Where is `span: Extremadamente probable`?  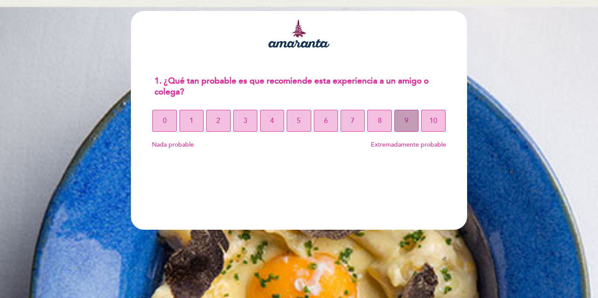
span: Extremadamente probable is located at coordinates (408, 144).